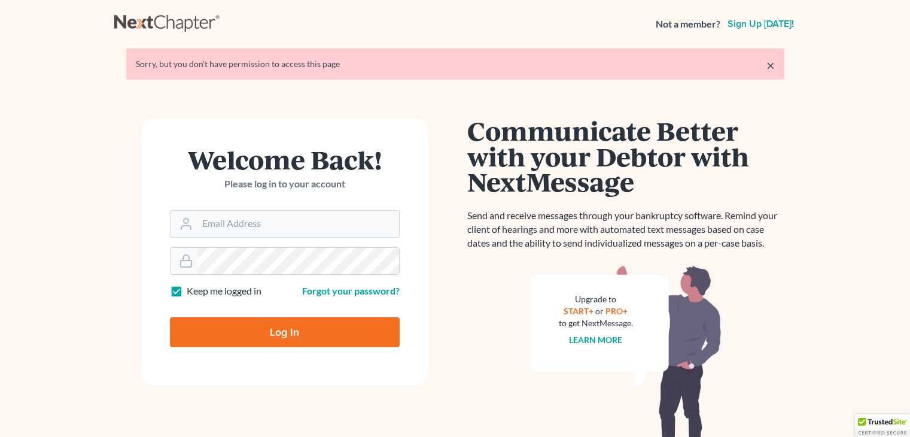  I want to click on input: Email Address, so click(298, 224).